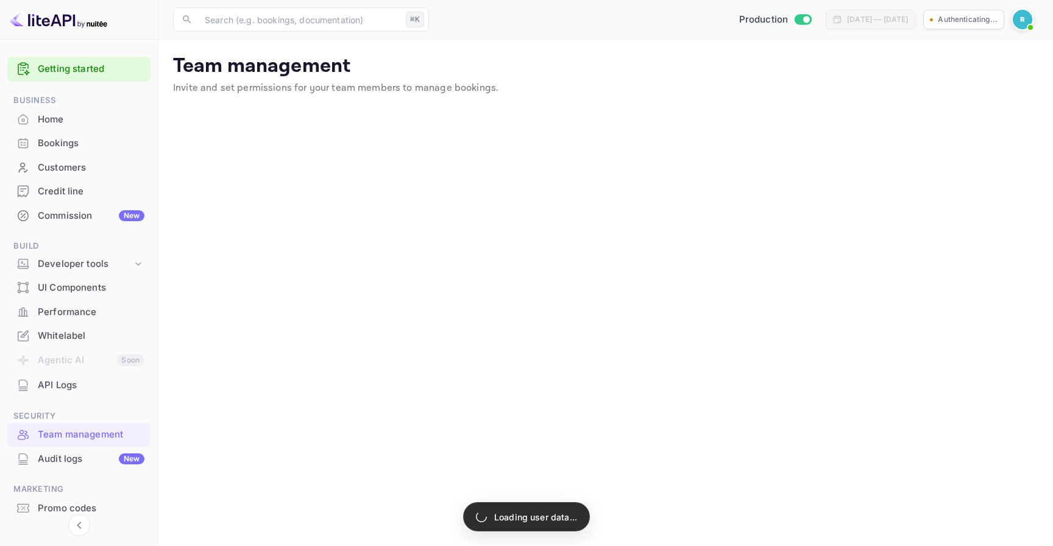 The image size is (1053, 546). What do you see at coordinates (91, 459) in the screenshot?
I see `div: Audit logs` at bounding box center [91, 459].